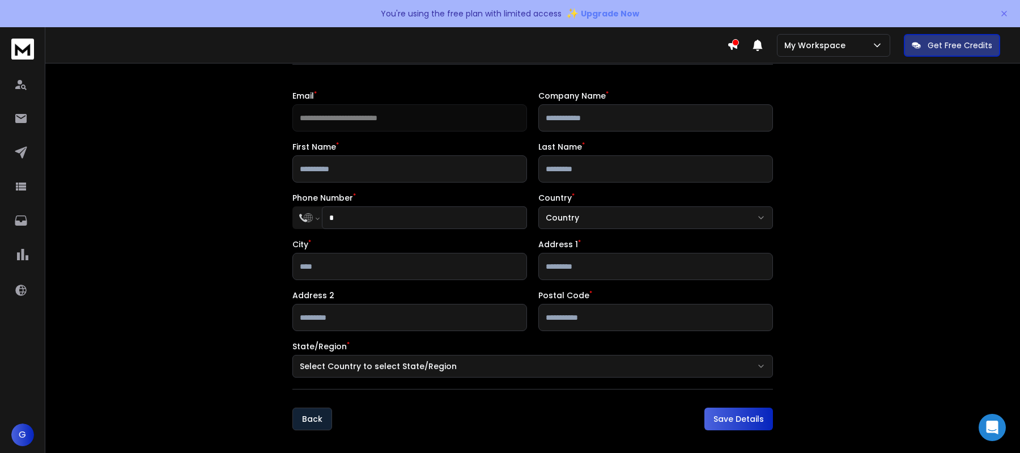  I want to click on label: City, so click(301, 244).